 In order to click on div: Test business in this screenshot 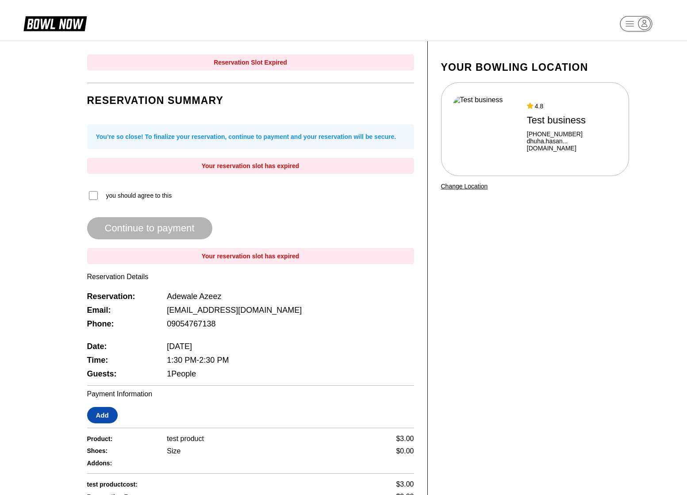, I will do `click(572, 120)`.